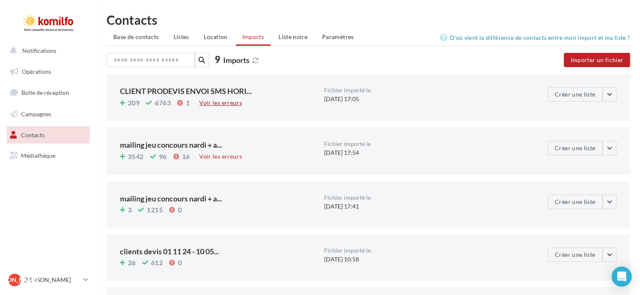  I want to click on span: 6763, so click(163, 103).